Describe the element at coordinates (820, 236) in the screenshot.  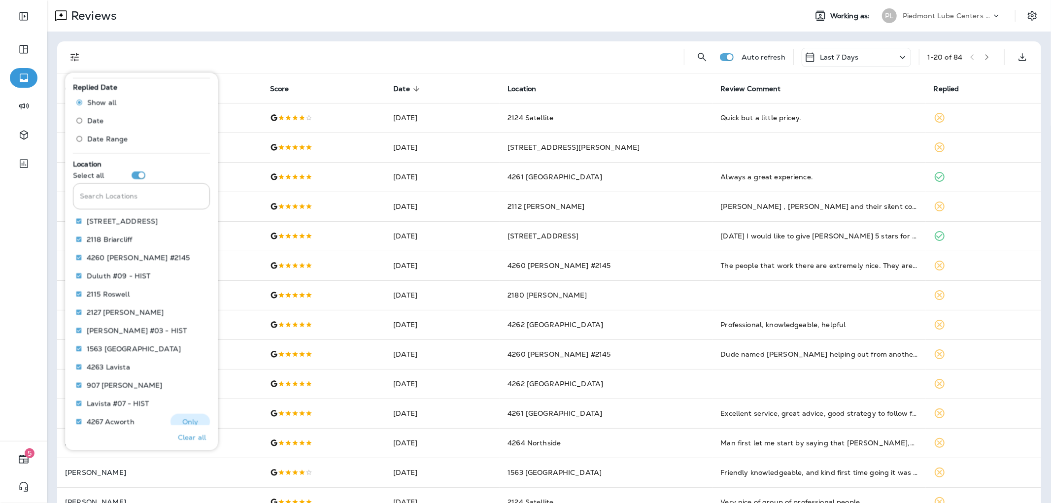
I see `div: Today I would like to give Jordan 5 stars for his exceptional Customer Service. He was extremely ...` at that location.